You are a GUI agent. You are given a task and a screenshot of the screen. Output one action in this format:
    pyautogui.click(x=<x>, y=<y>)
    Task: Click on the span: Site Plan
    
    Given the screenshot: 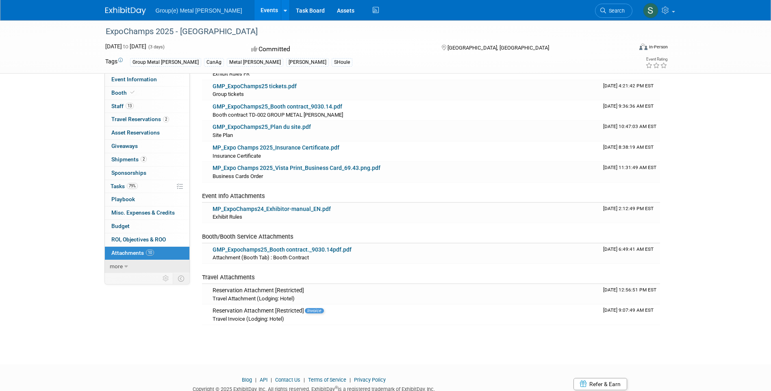 What is the action you would take?
    pyautogui.click(x=223, y=135)
    